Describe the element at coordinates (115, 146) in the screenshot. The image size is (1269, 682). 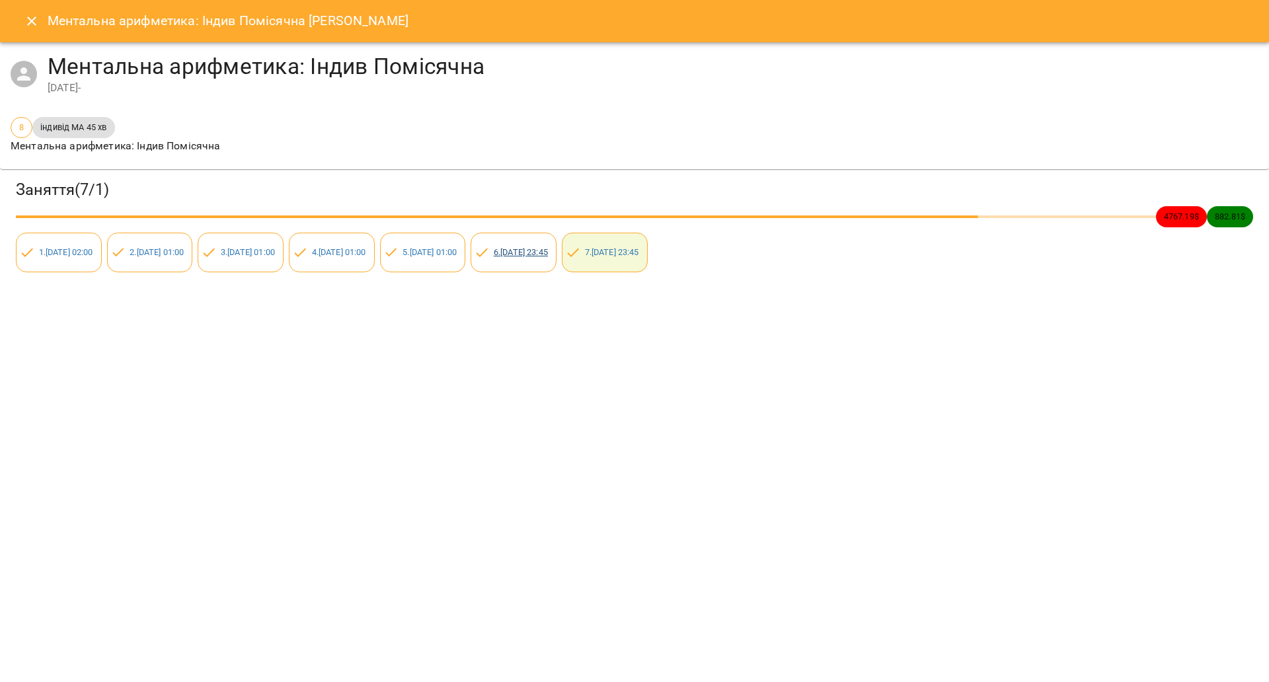
I see `p: Ментальна арифметика: Індив Помісячна` at that location.